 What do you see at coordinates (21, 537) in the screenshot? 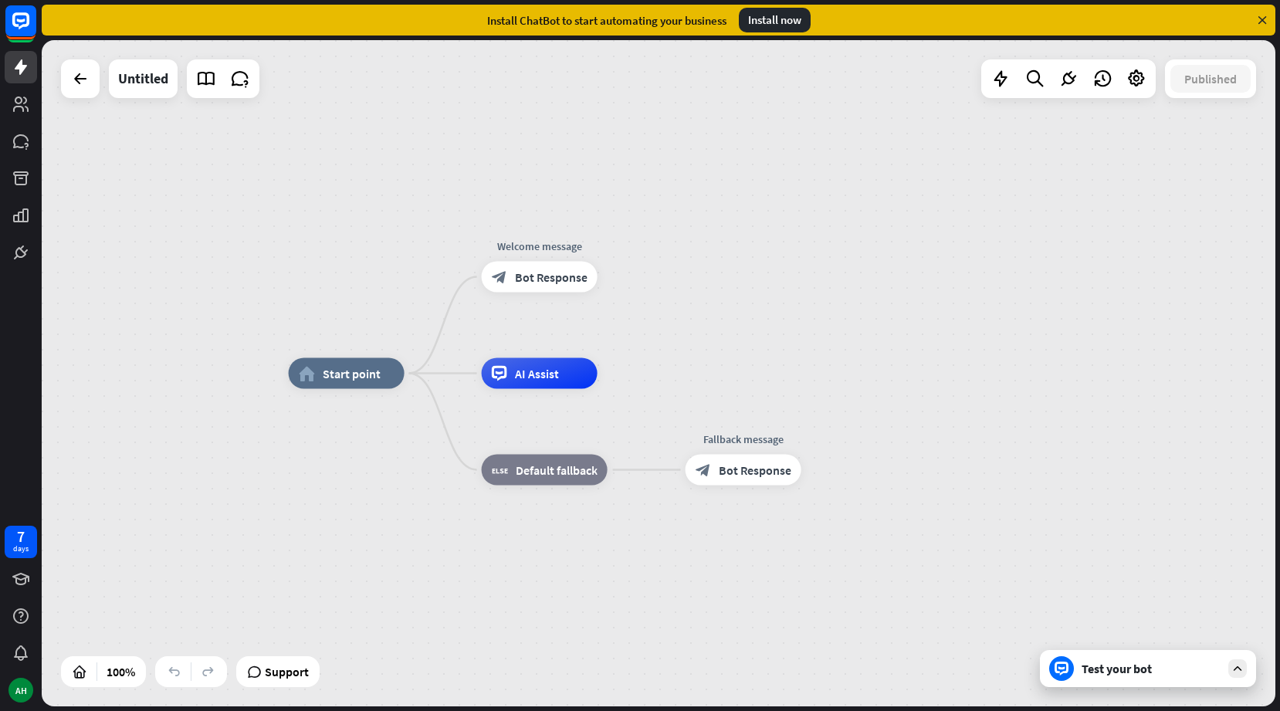
I see `div: 7` at bounding box center [21, 537].